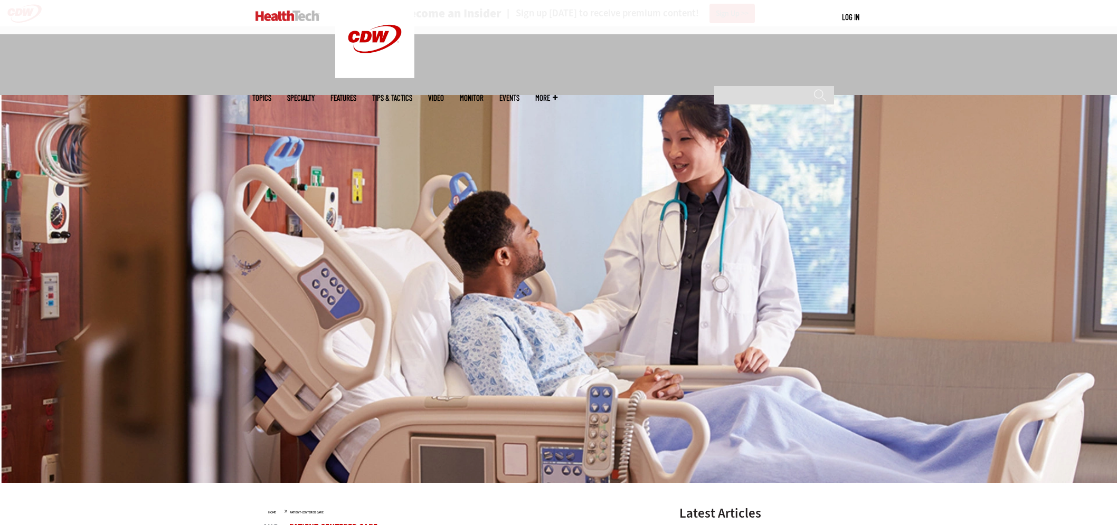 This screenshot has height=525, width=1117. What do you see at coordinates (375, 75) in the screenshot?
I see `a: CDW` at bounding box center [375, 75].